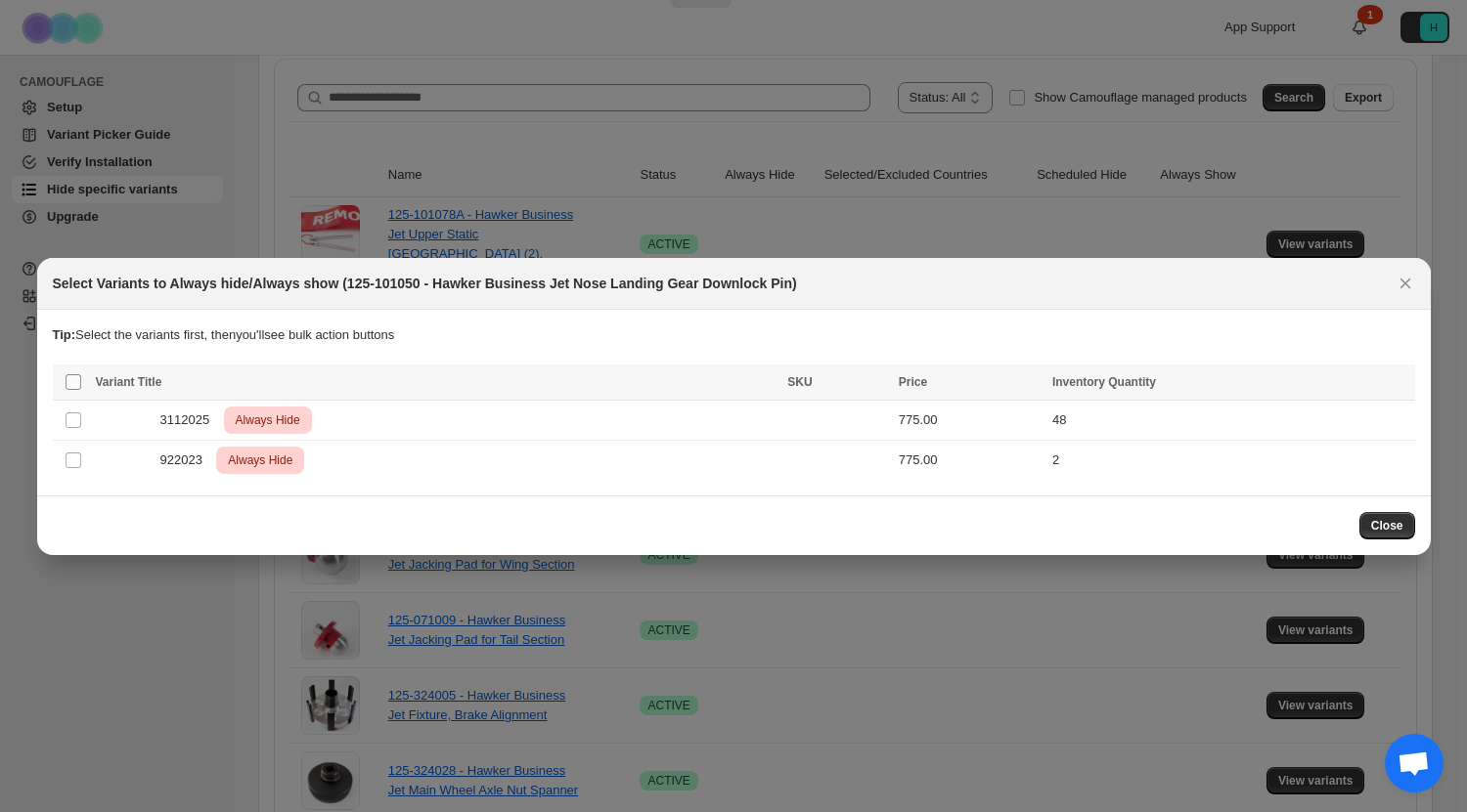 The image size is (1467, 812). What do you see at coordinates (65, 334) in the screenshot?
I see `strong: Tip:` at bounding box center [65, 334].